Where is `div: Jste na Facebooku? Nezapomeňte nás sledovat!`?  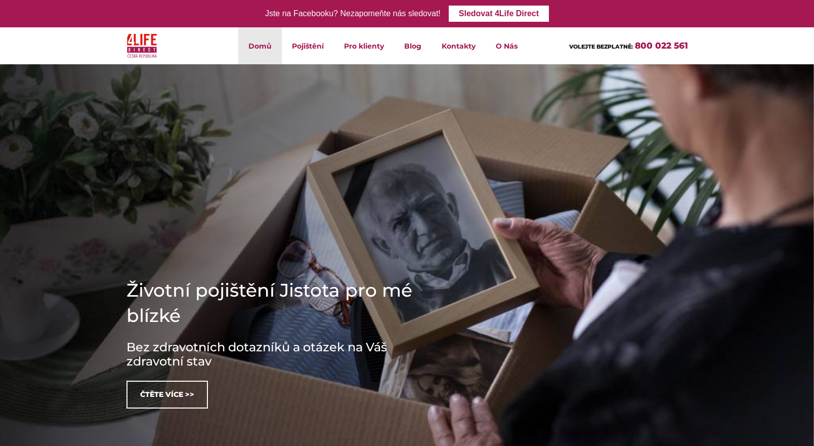 div: Jste na Facebooku? Nezapomeňte nás sledovat! is located at coordinates (353, 14).